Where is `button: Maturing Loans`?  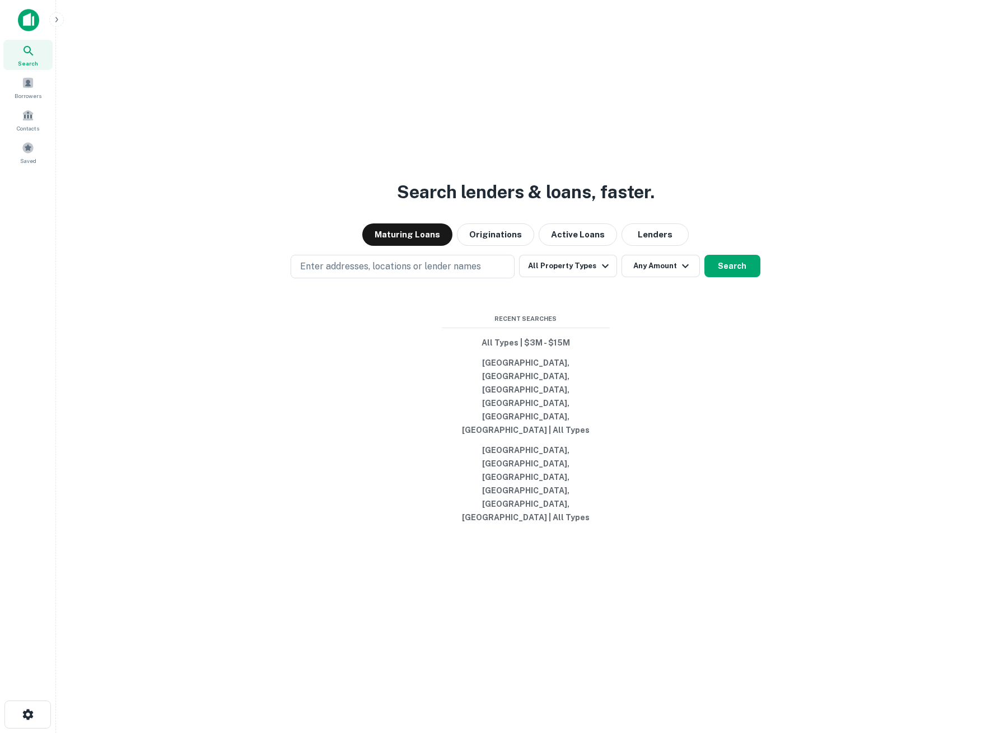 button: Maturing Loans is located at coordinates (407, 235).